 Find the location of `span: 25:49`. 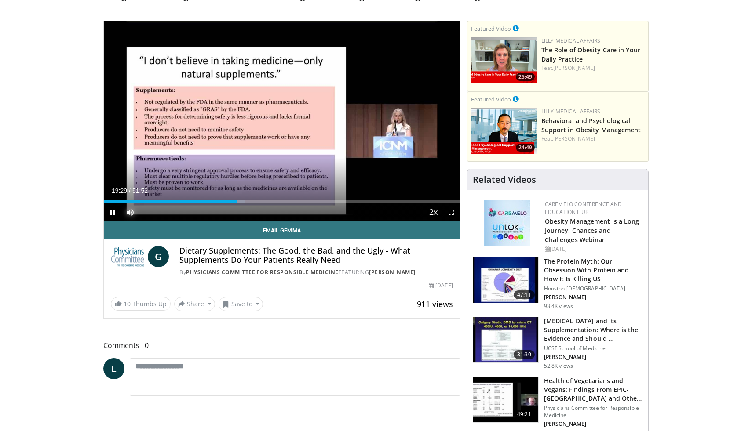

span: 25:49 is located at coordinates (525, 77).